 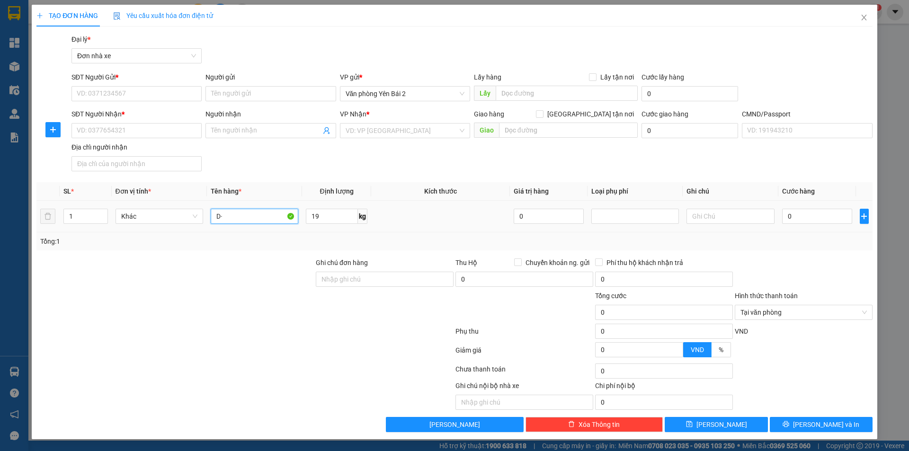 What do you see at coordinates (487, 77) in the screenshot?
I see `span: Lấy hàng` at bounding box center [487, 77].